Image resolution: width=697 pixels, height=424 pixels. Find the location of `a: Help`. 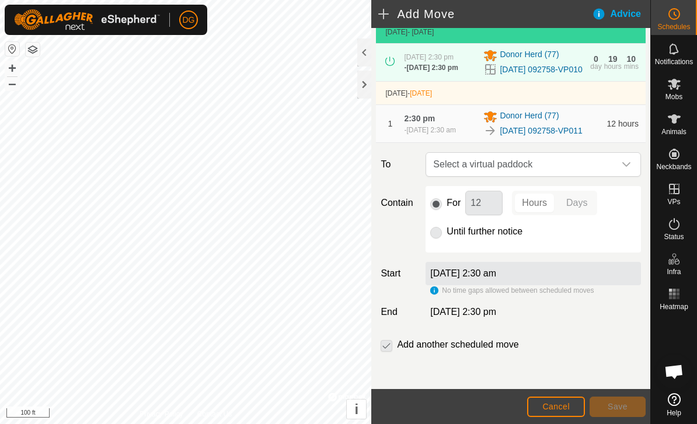

a: Help is located at coordinates (673, 405).